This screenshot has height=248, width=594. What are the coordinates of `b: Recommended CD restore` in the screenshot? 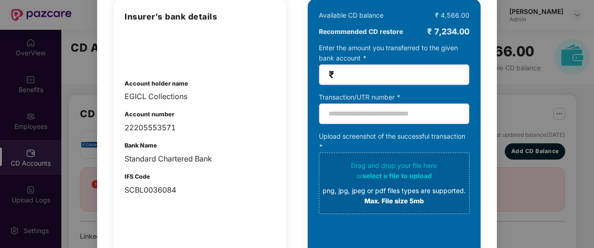 It's located at (361, 32).